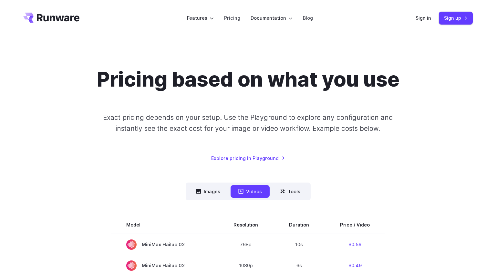  Describe the element at coordinates (423, 18) in the screenshot. I see `a: Sign in` at that location.